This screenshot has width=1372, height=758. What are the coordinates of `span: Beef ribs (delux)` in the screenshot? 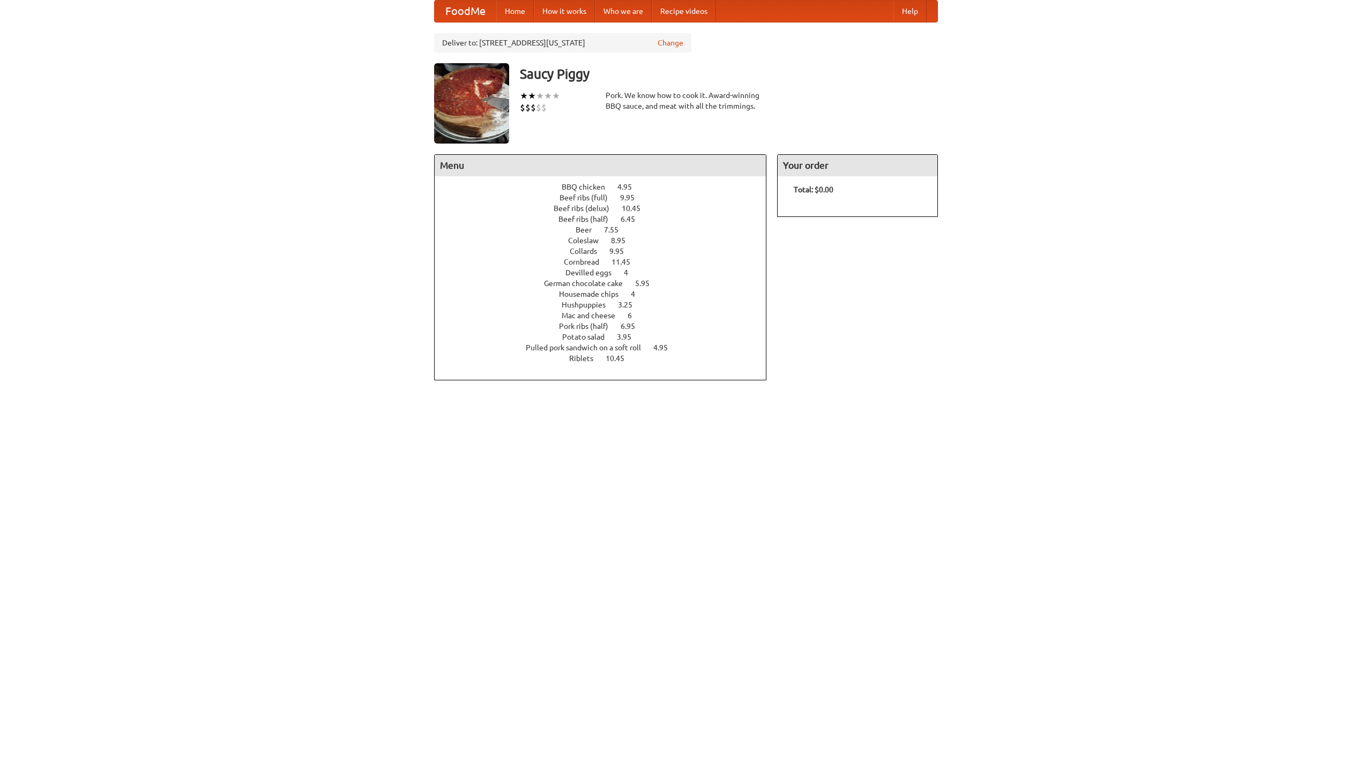 It's located at (587, 208).